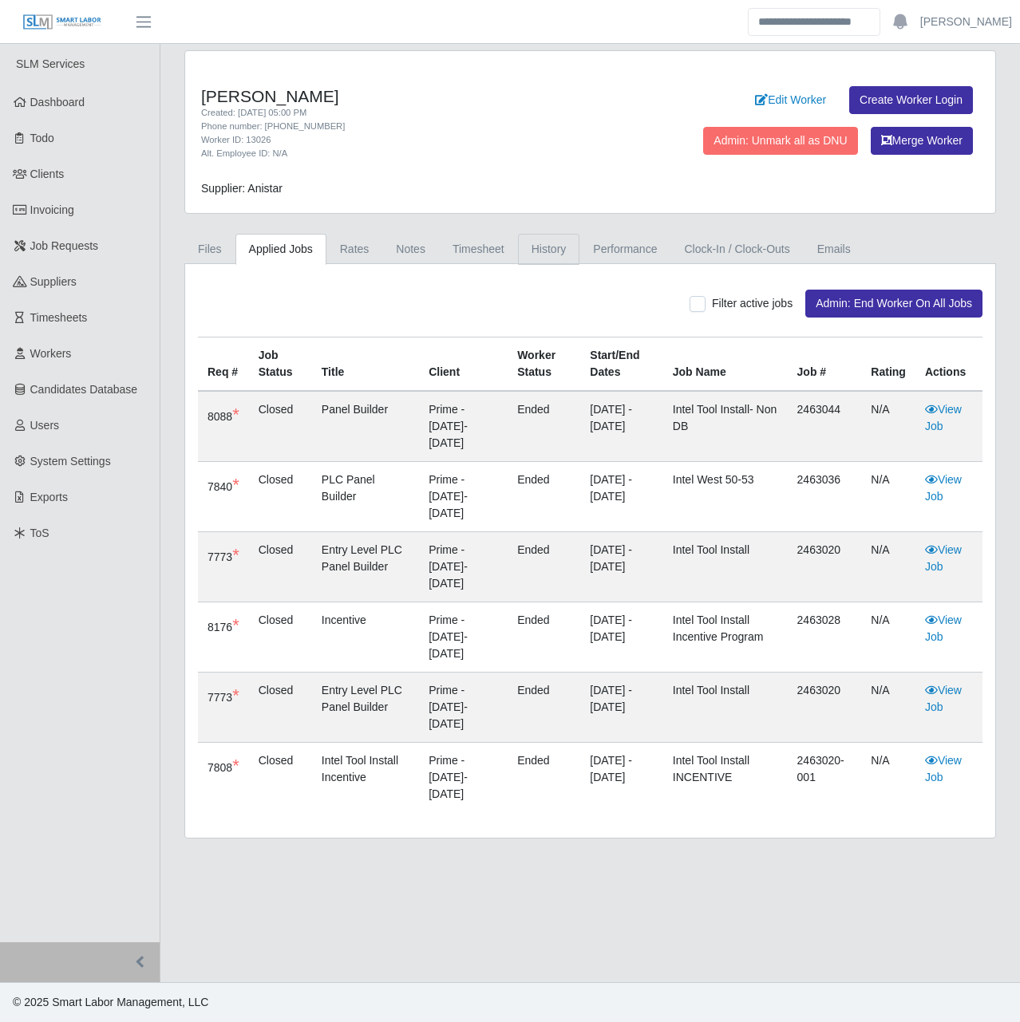  I want to click on td: 8088, so click(223, 426).